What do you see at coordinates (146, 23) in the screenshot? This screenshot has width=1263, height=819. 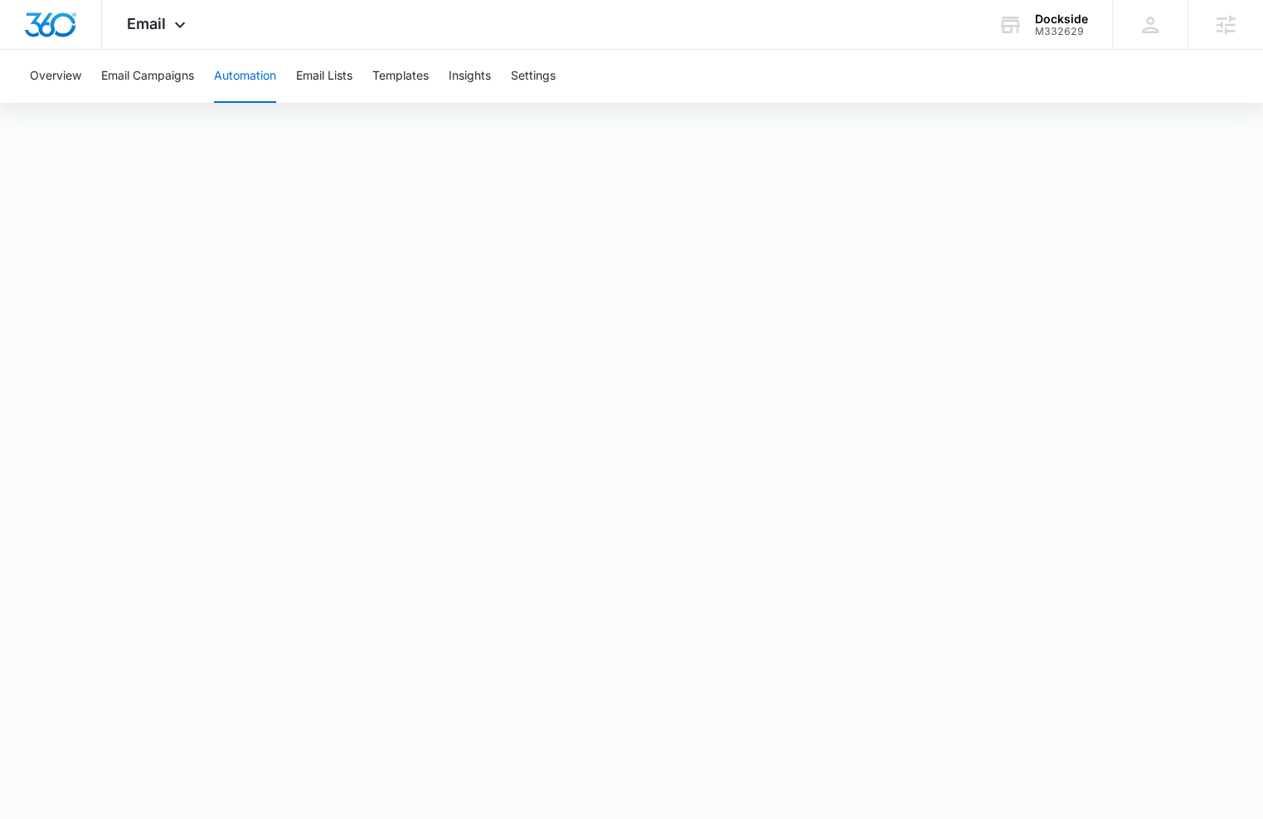 I see `span: Email` at bounding box center [146, 23].